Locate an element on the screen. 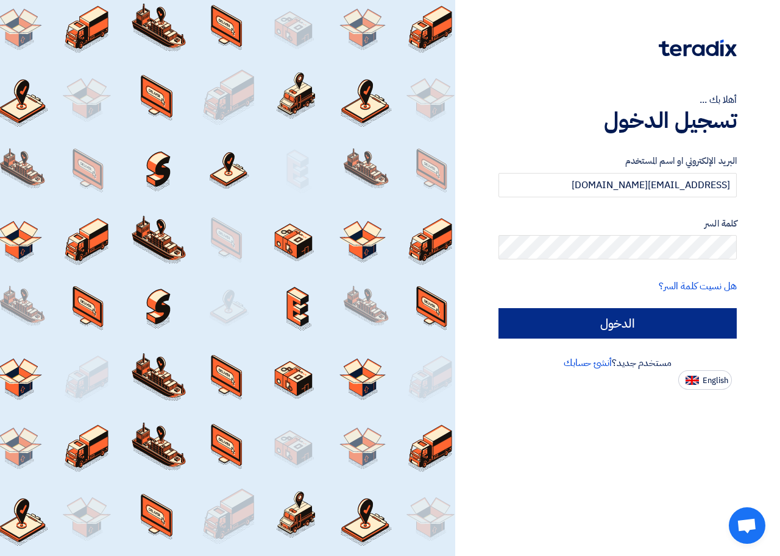  a: أنشئ حسابك is located at coordinates (587, 363).